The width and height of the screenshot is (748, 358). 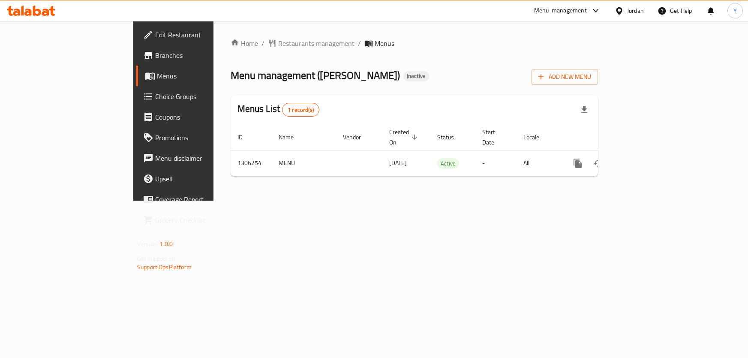 What do you see at coordinates (565, 77) in the screenshot?
I see `button: Add New Menu` at bounding box center [565, 77].